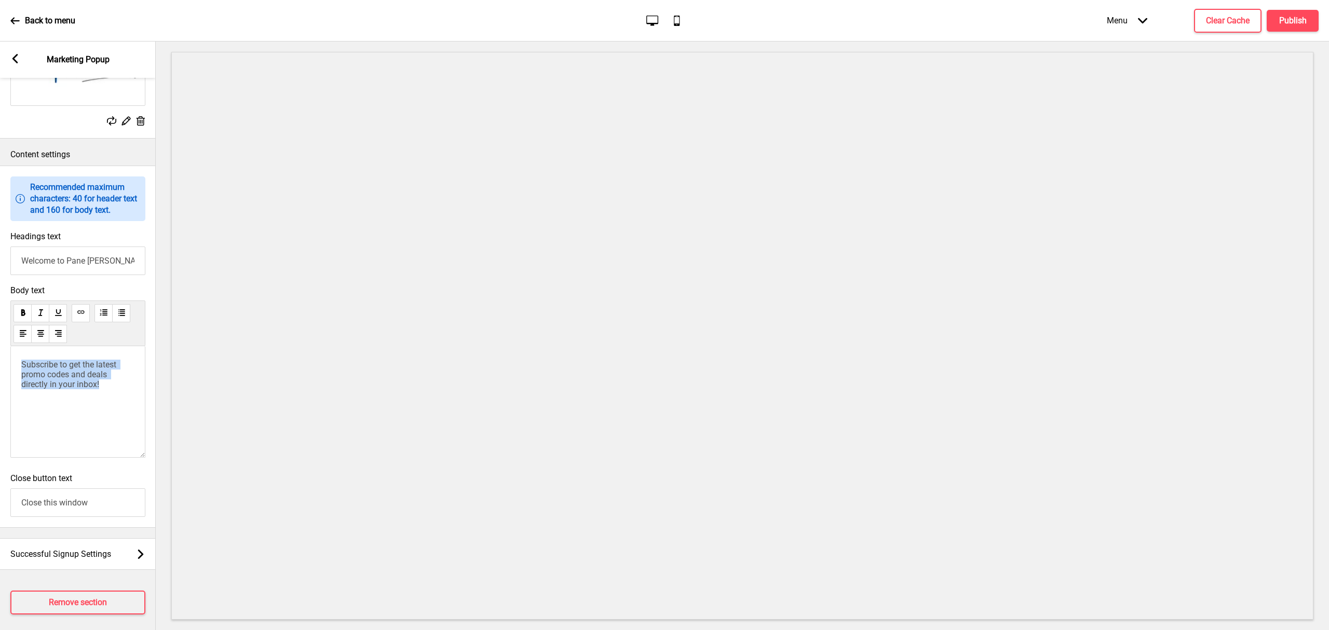  I want to click on a: Back to menu, so click(43, 21).